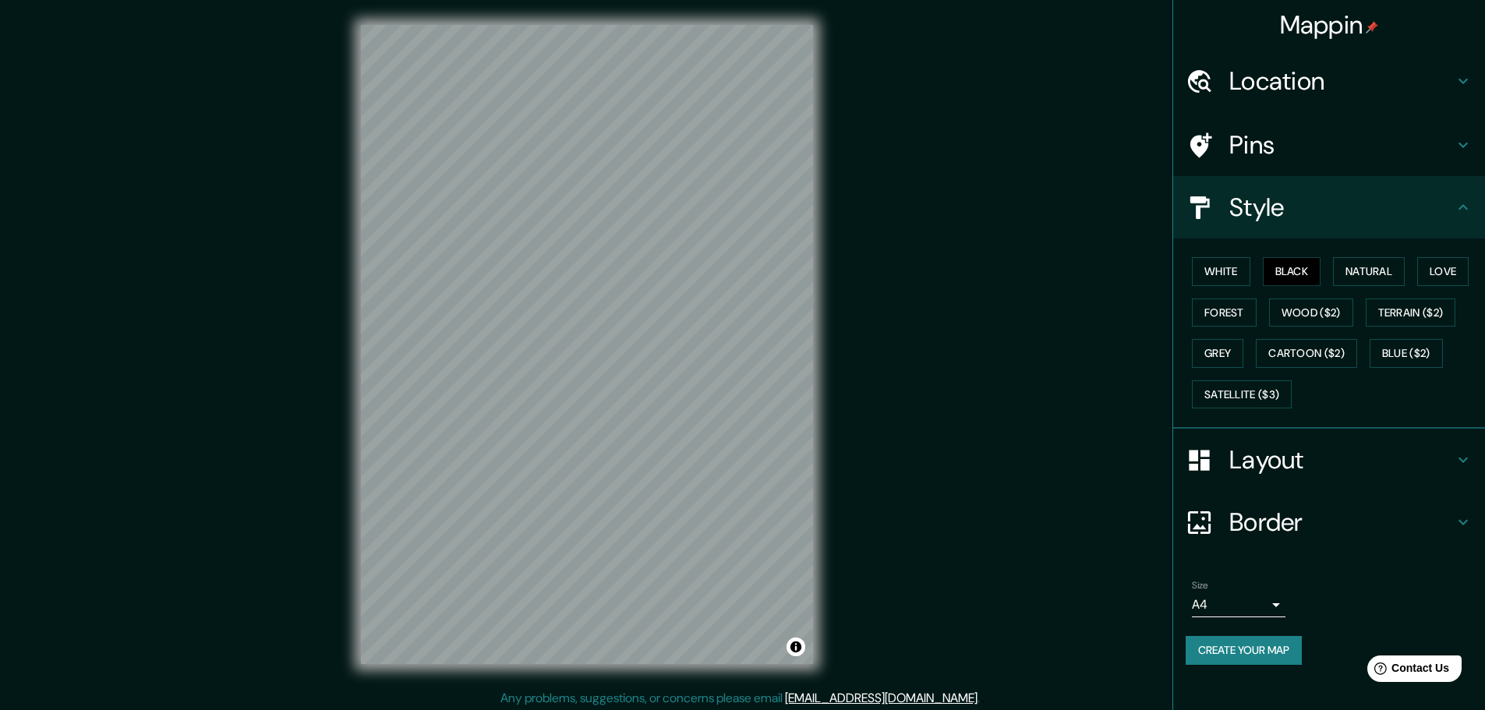  What do you see at coordinates (1341, 81) in the screenshot?
I see `h4: Location` at bounding box center [1341, 81].